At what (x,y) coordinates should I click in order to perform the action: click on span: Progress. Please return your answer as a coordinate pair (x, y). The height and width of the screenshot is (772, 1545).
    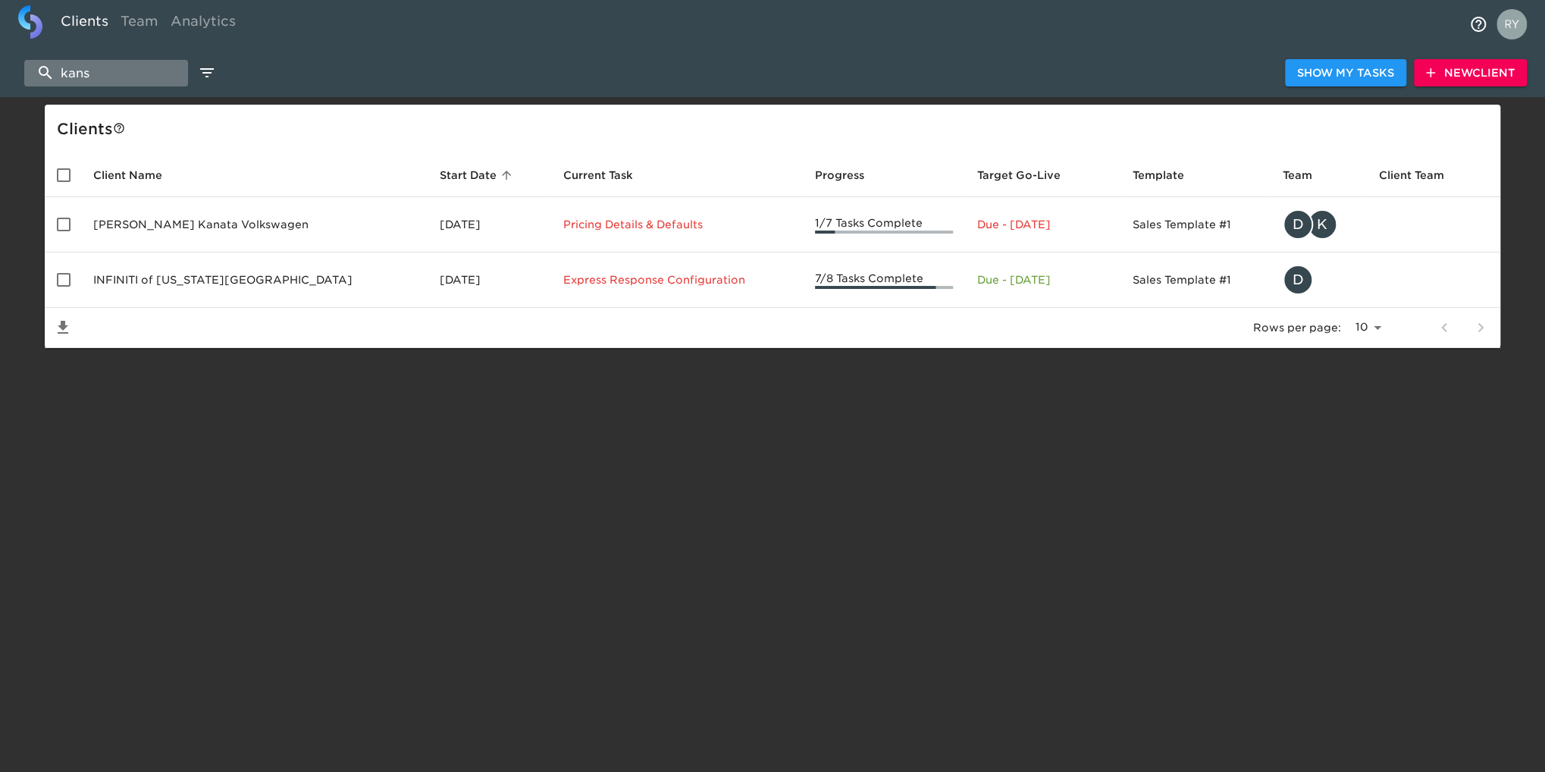
    Looking at the image, I should click on (849, 175).